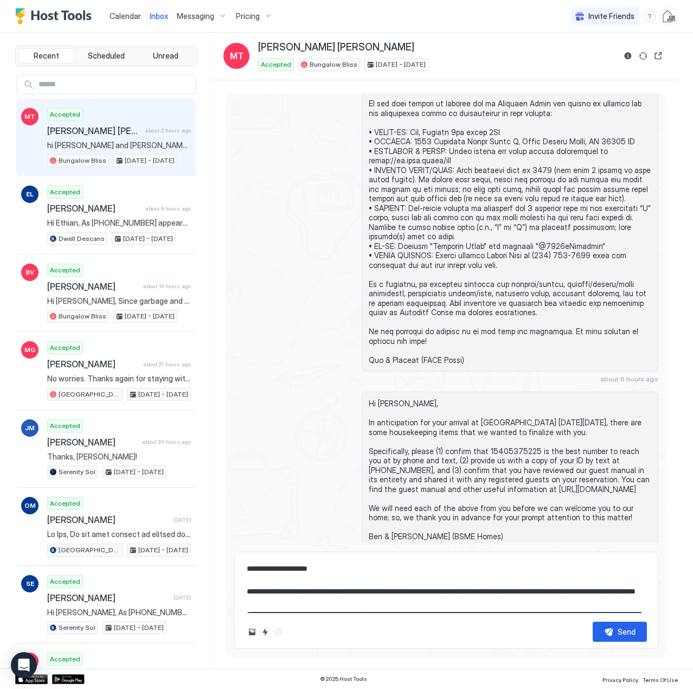  Describe the element at coordinates (159, 16) in the screenshot. I see `span: Inbox` at that location.